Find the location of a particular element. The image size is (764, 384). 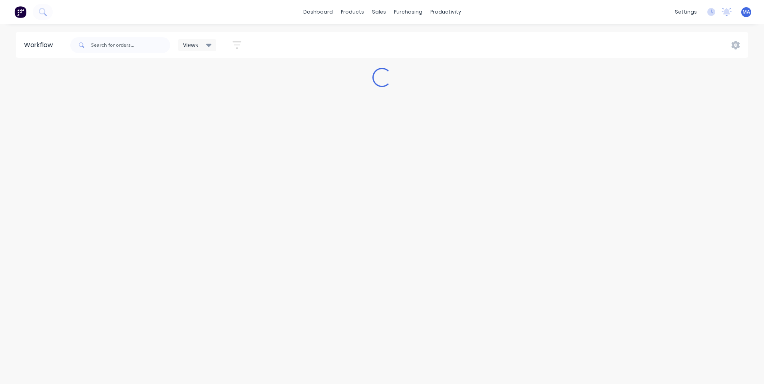

span: Views is located at coordinates (191, 45).